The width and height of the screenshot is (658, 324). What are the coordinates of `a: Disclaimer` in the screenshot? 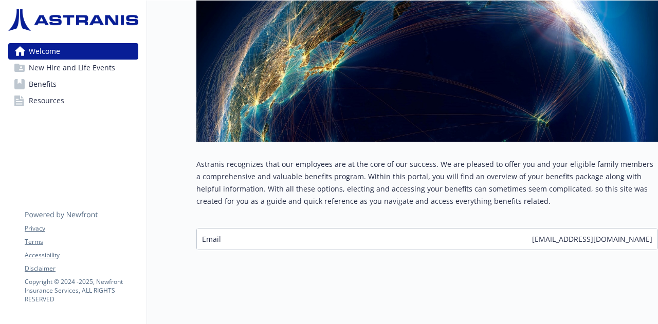 It's located at (81, 269).